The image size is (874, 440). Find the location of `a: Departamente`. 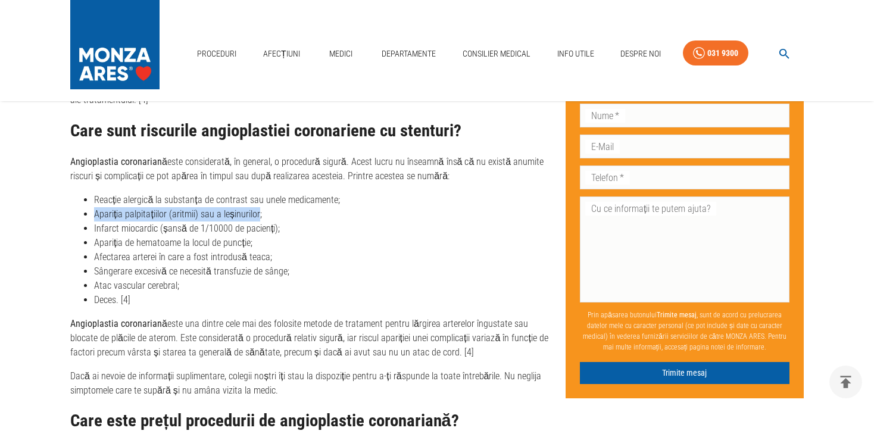

a: Departamente is located at coordinates (408, 54).